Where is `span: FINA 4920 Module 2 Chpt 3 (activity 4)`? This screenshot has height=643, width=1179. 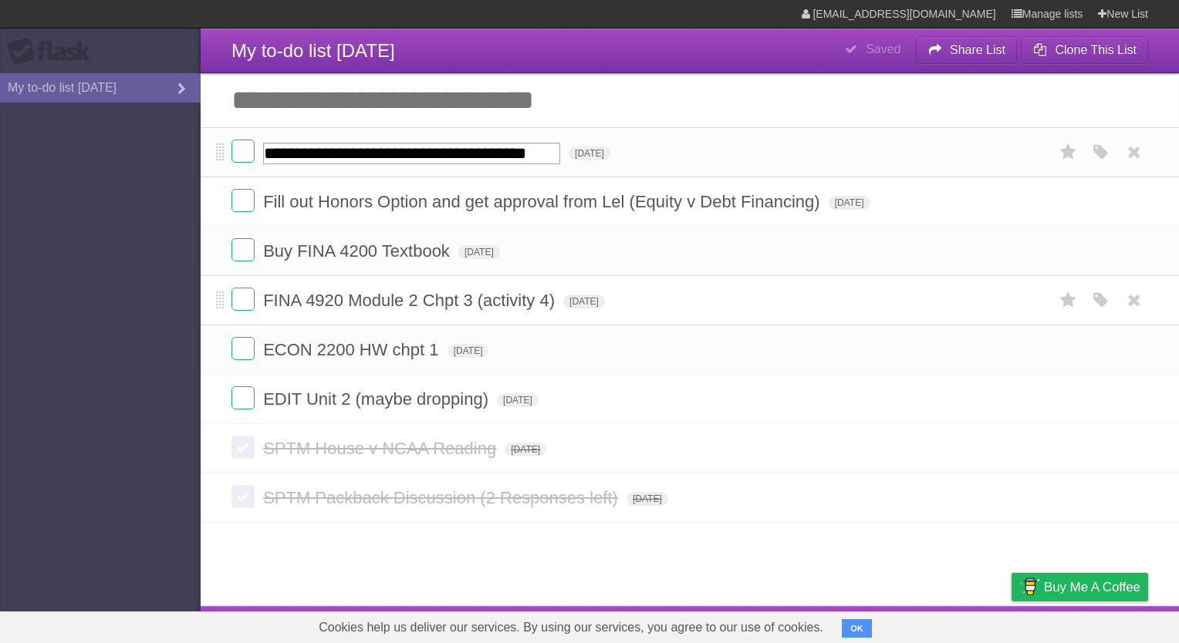 span: FINA 4920 Module 2 Chpt 3 (activity 4) is located at coordinates (410, 300).